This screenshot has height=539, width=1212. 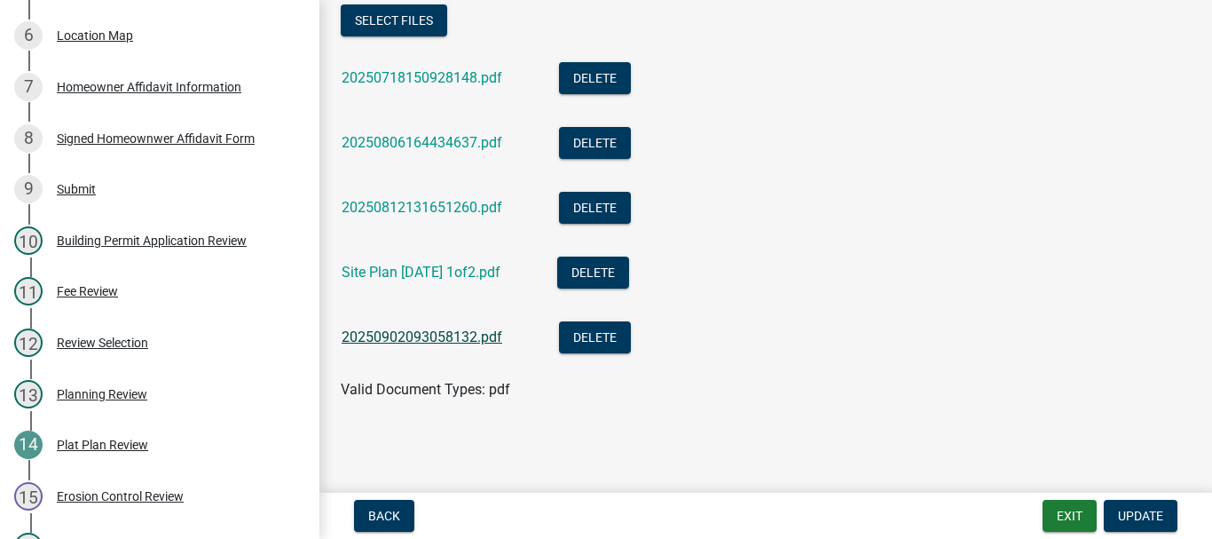 I want to click on div: Building Permit Application Review, so click(x=152, y=241).